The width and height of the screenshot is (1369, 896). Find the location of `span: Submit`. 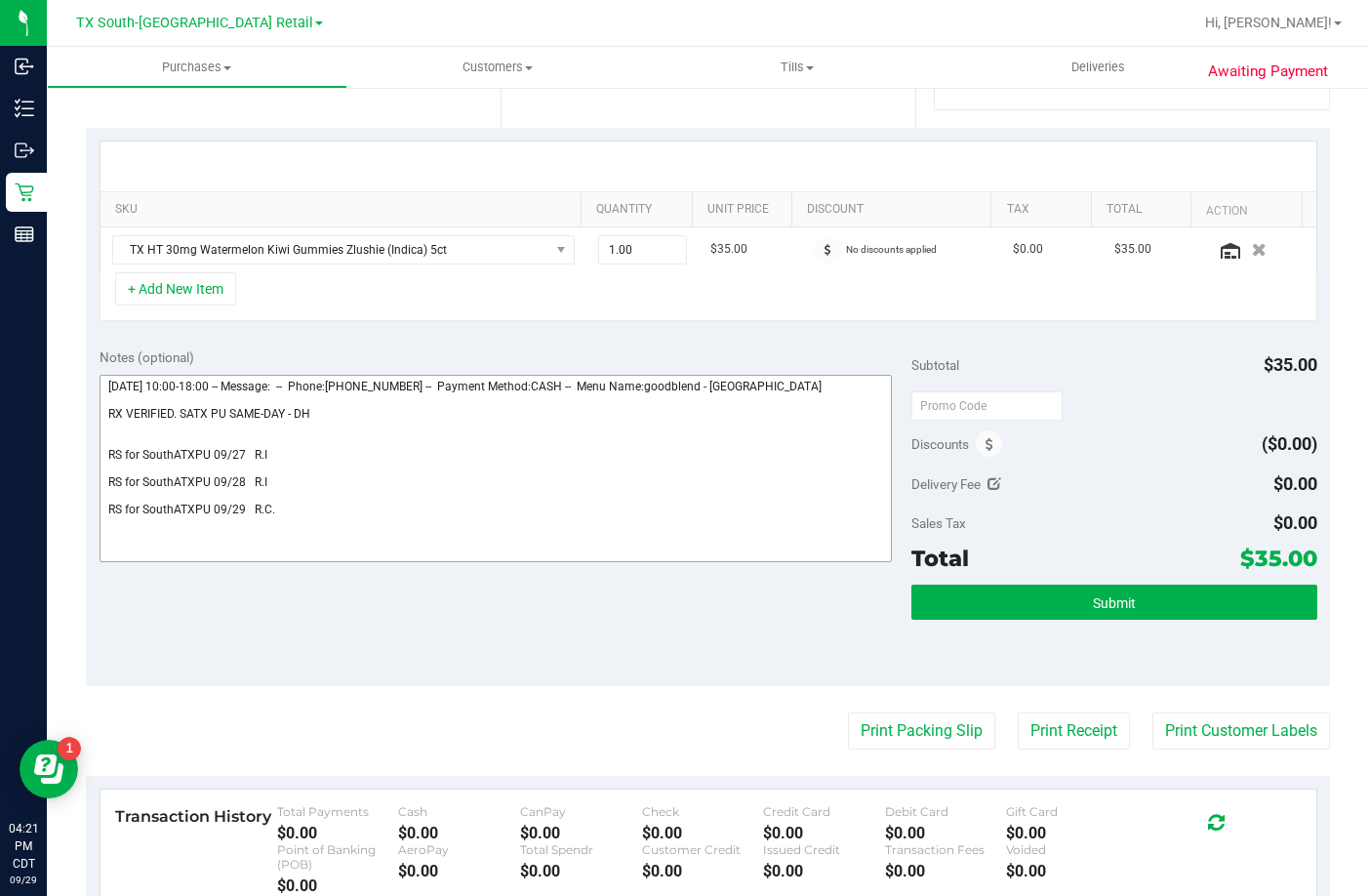

span: Submit is located at coordinates (1114, 603).